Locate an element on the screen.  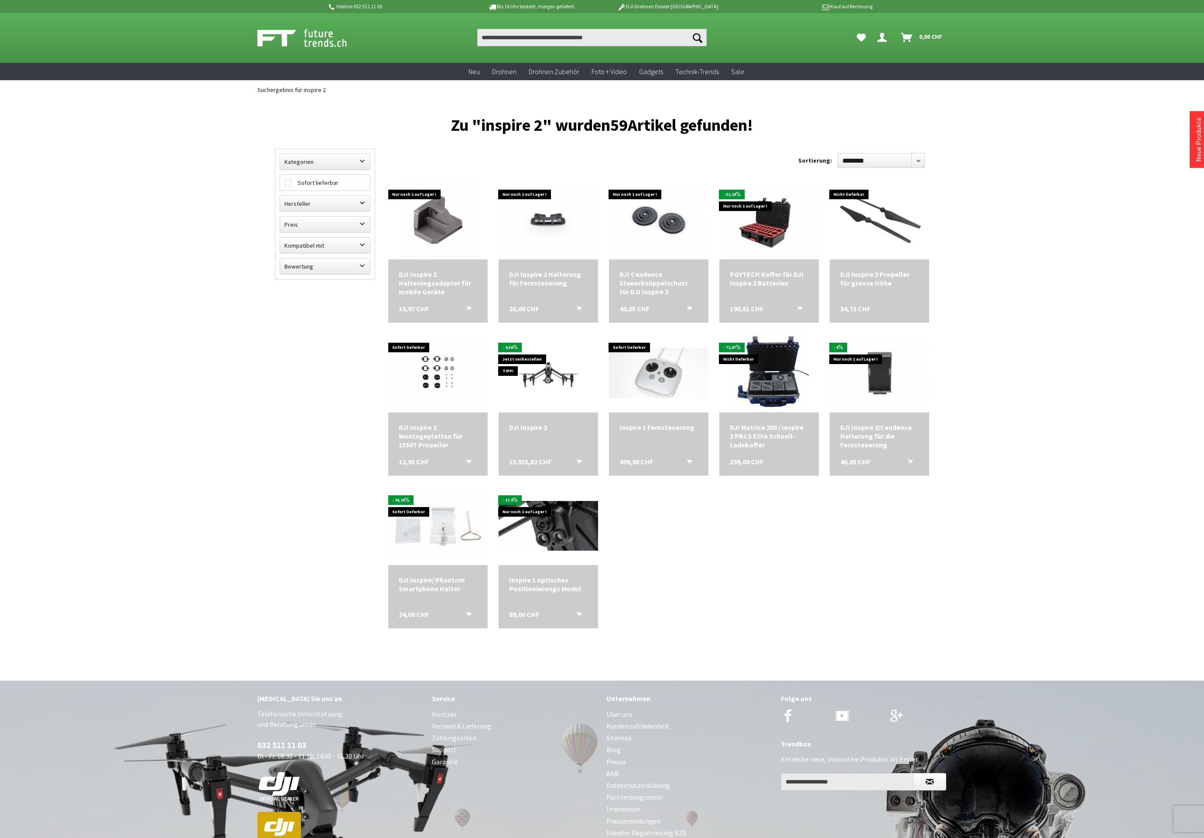
a: Dein Konto is located at coordinates (884, 38).